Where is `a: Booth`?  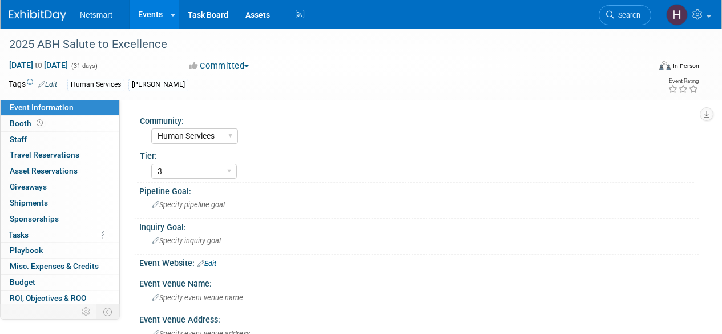
a: Booth is located at coordinates (60, 123).